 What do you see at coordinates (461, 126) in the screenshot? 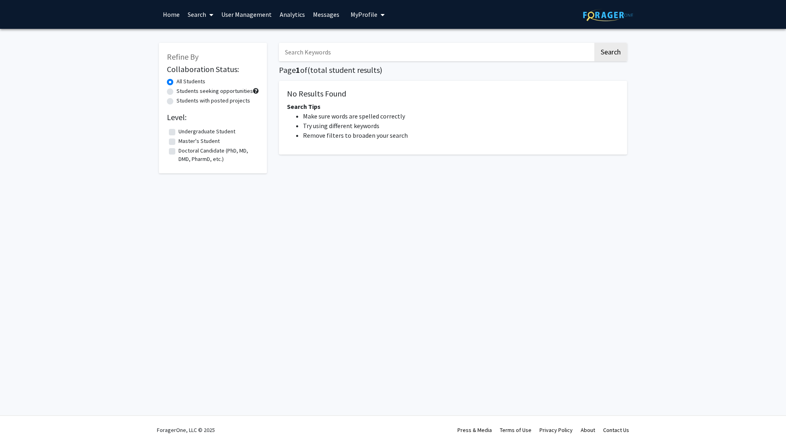
I see `li: Try using different keywords` at bounding box center [461, 126].